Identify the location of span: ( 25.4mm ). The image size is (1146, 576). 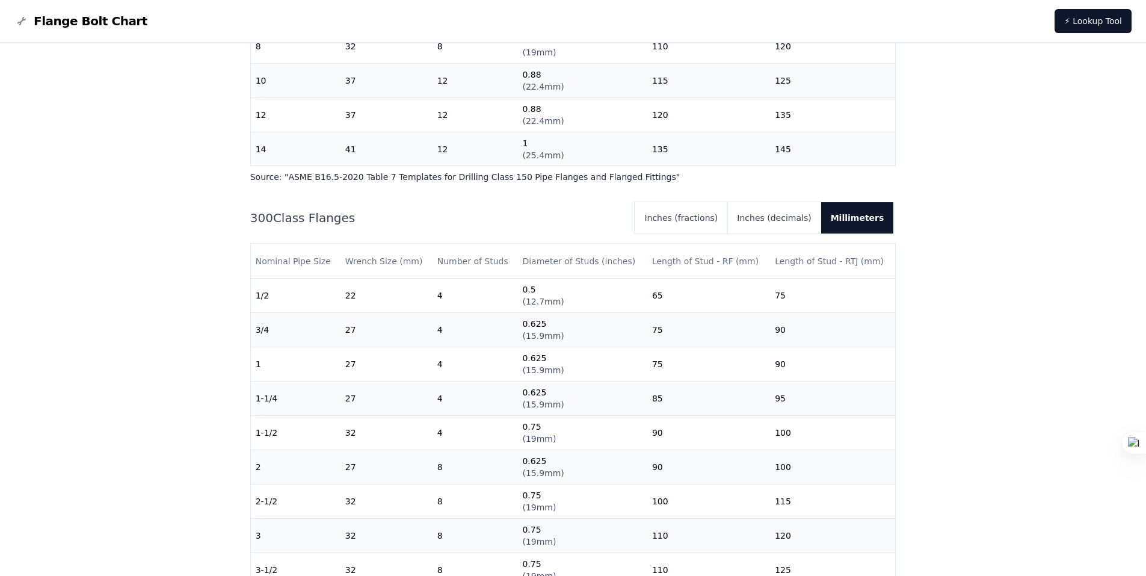
(543, 155).